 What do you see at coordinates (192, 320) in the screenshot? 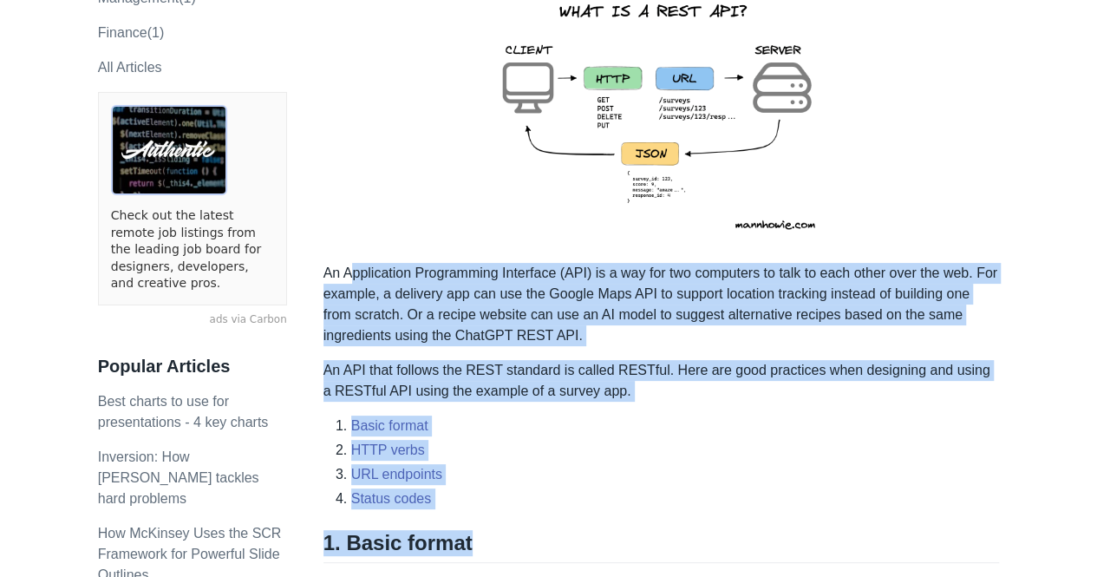
I see `a: ads via Carbon` at bounding box center [192, 320].